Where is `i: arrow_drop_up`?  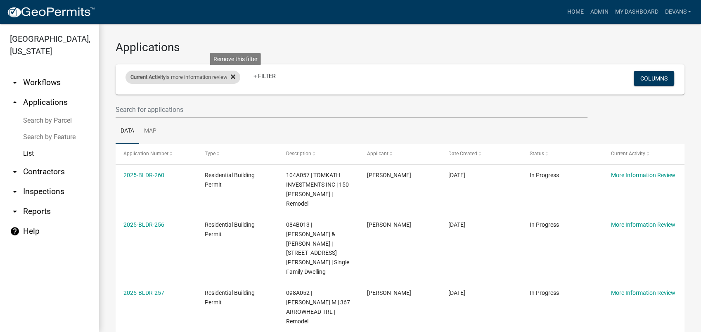
i: arrow_drop_up is located at coordinates (15, 102).